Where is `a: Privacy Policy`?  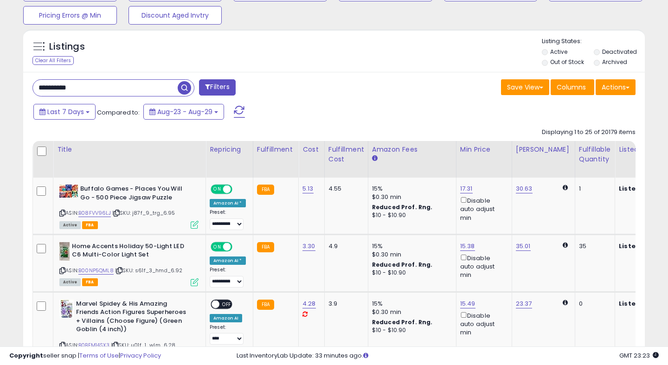 a: Privacy Policy is located at coordinates (140, 355).